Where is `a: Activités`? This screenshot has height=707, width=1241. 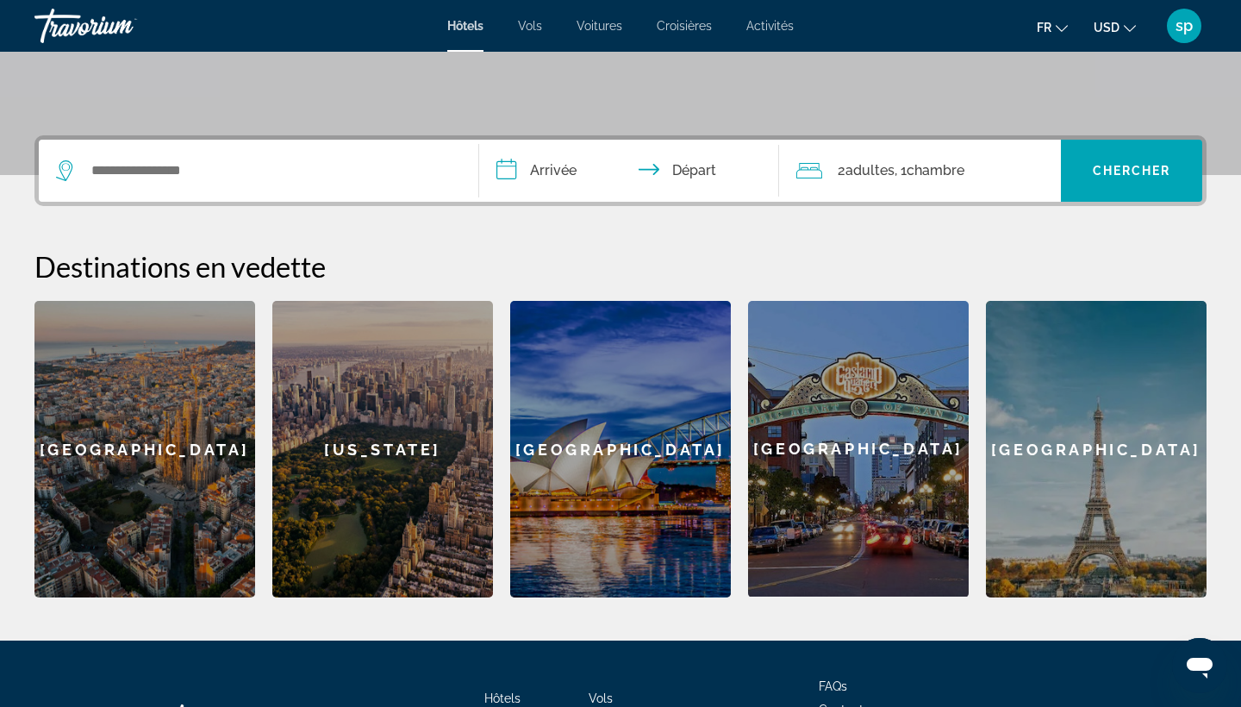 a: Activités is located at coordinates (769, 26).